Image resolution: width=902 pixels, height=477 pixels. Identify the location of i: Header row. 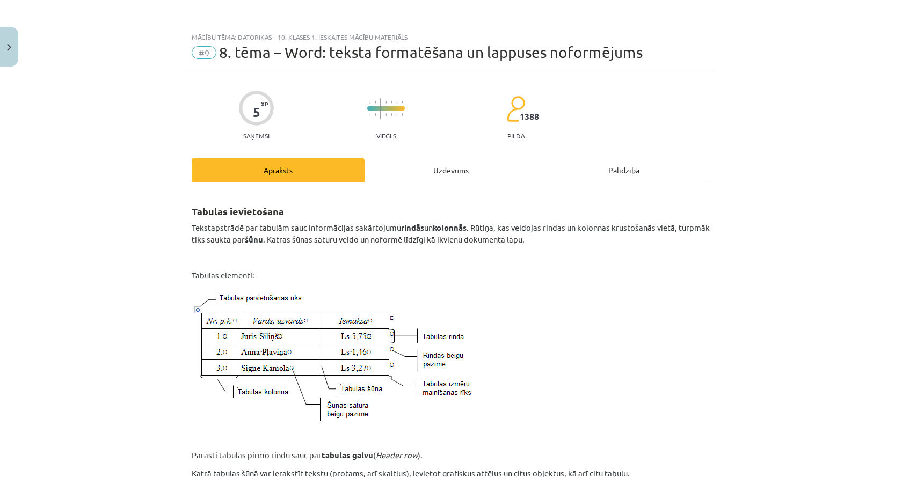
(397, 455).